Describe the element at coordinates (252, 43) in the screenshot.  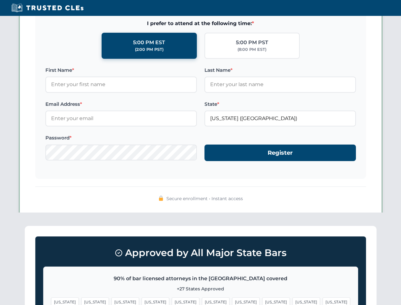
I see `div: 5:00 PM PST` at that location.